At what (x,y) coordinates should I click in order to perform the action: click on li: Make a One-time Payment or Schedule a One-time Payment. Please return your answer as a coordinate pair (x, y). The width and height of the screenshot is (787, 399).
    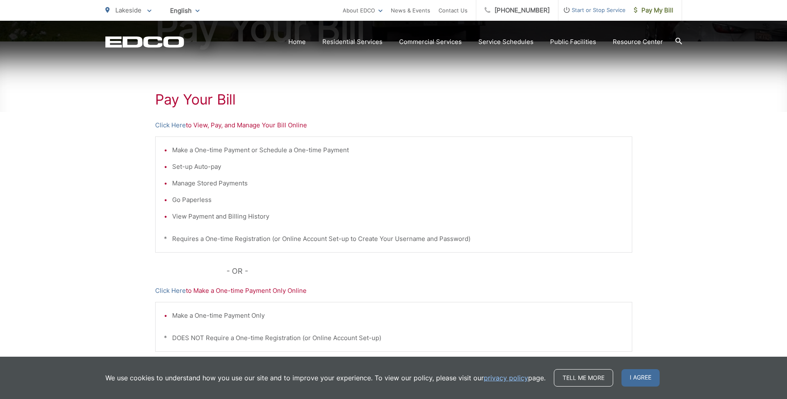
    Looking at the image, I should click on (398, 150).